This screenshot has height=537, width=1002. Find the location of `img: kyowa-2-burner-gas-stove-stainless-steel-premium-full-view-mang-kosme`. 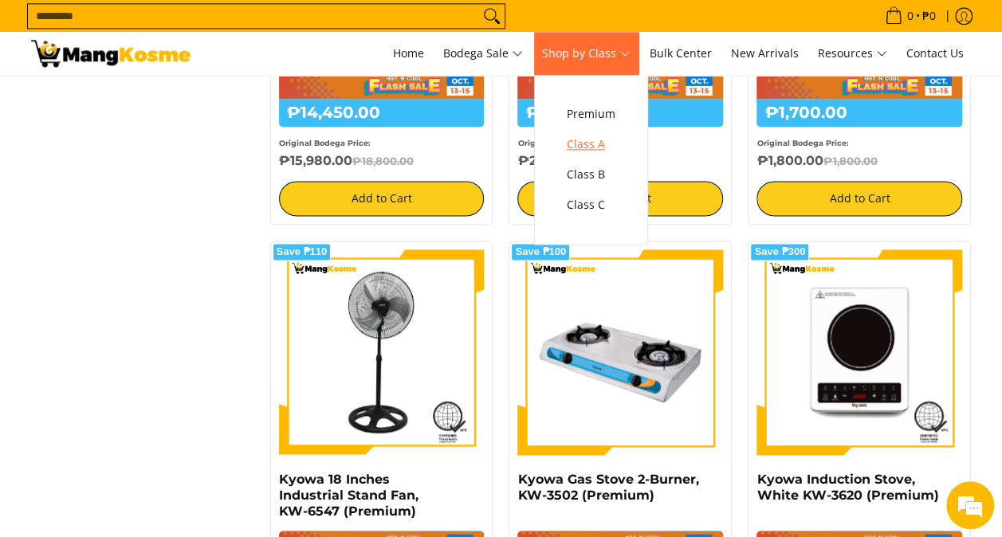

img: kyowa-2-burner-gas-stove-stainless-steel-premium-full-view-mang-kosme is located at coordinates (620, 352).